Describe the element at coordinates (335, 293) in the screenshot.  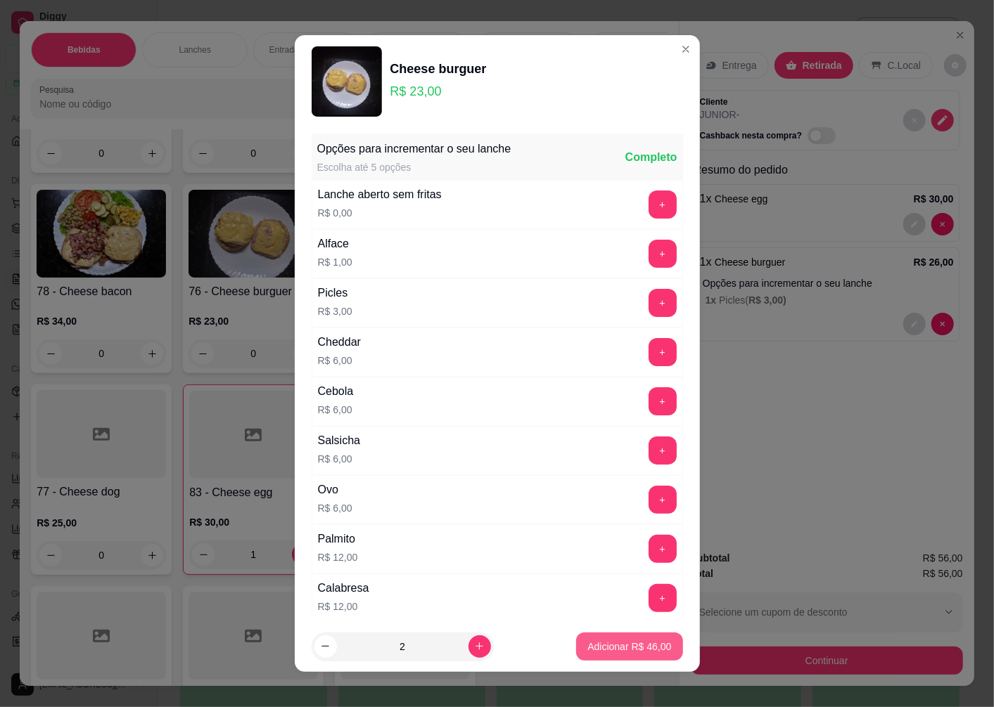
I see `div: Picles` at that location.